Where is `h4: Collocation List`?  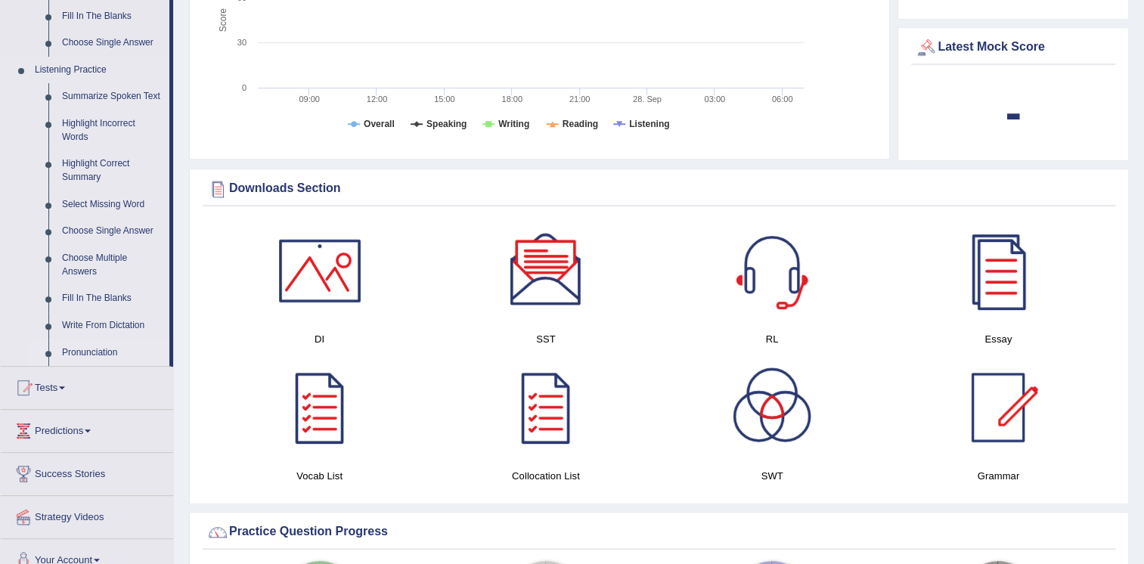 h4: Collocation List is located at coordinates (545, 476).